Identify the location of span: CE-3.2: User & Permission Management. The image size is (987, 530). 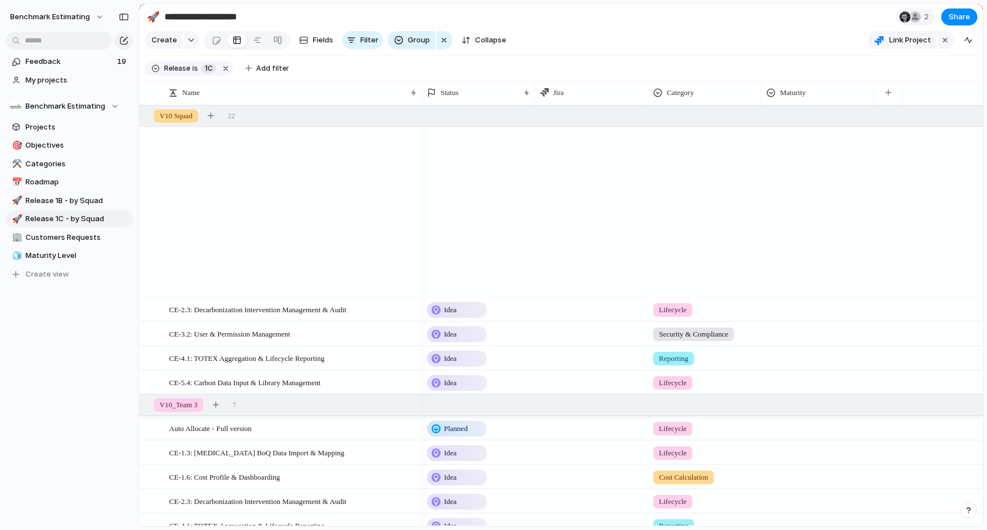
(230, 333).